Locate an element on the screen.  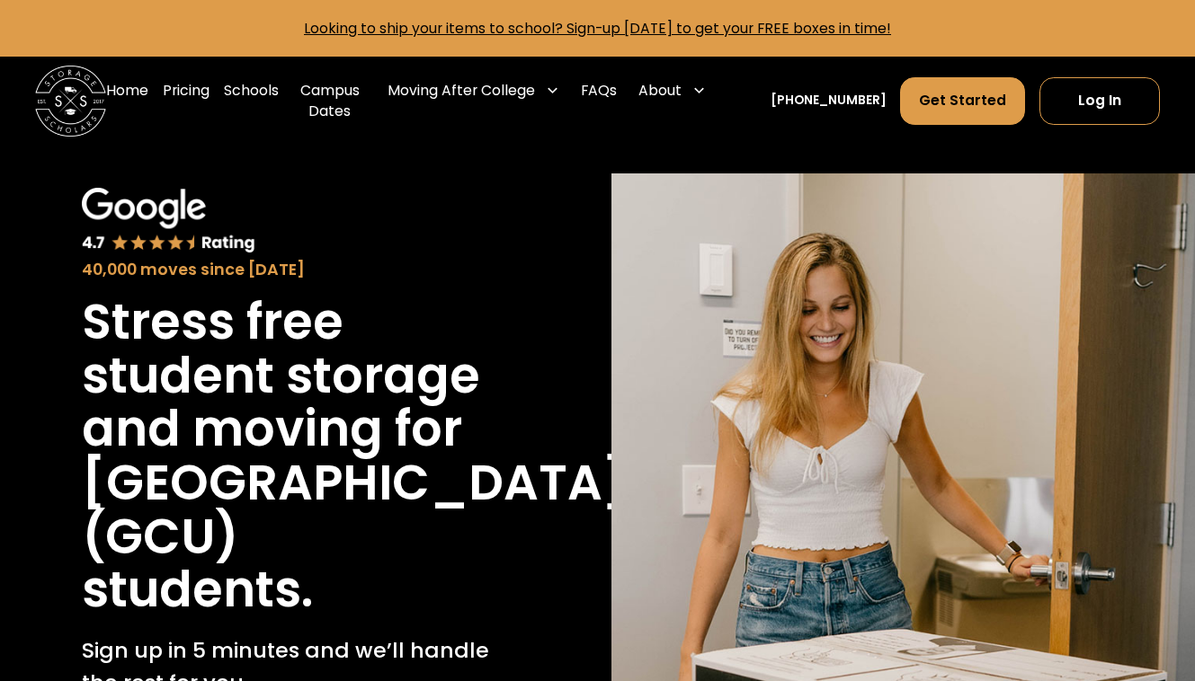
a: Log In is located at coordinates (1099, 101).